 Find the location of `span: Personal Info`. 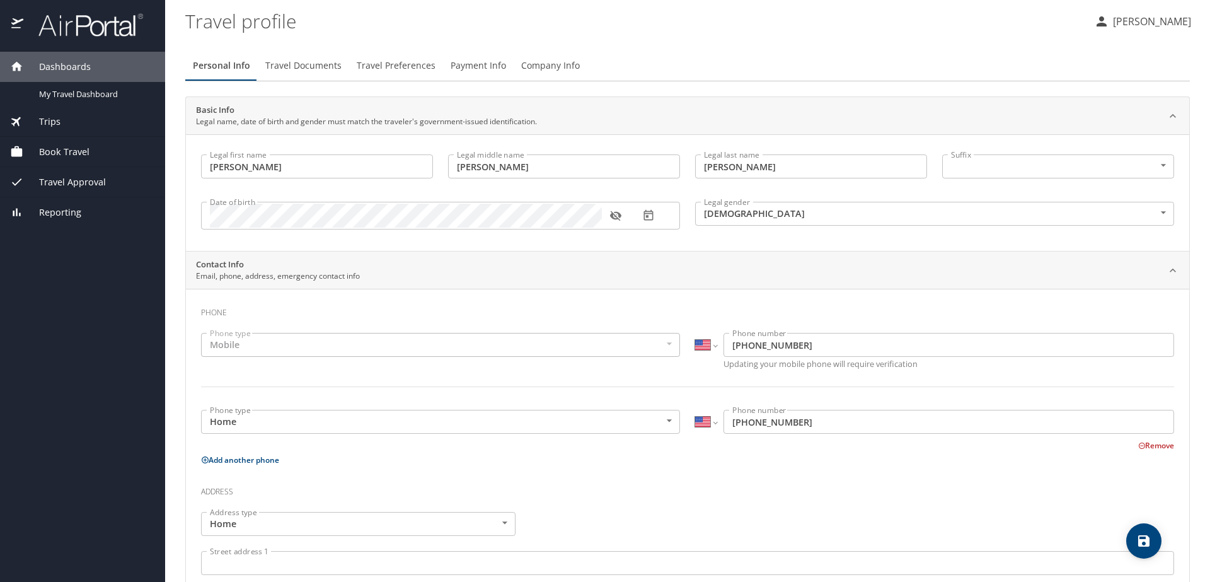

span: Personal Info is located at coordinates (221, 66).